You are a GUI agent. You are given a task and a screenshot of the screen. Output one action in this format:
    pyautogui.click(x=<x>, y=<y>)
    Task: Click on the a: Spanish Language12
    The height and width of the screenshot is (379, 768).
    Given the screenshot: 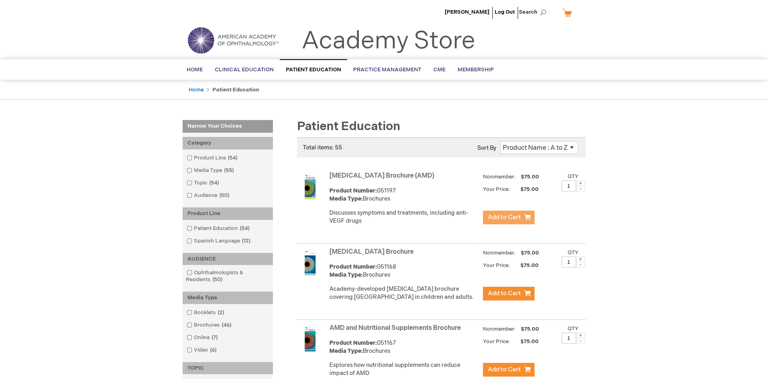 What is the action you would take?
    pyautogui.click(x=219, y=241)
    